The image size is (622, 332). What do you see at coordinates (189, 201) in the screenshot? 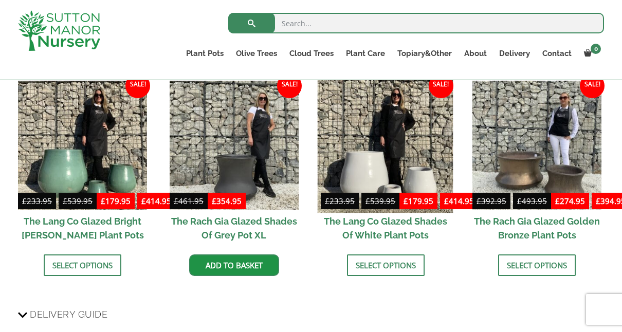
I see `bdi: 461.95` at bounding box center [189, 201].